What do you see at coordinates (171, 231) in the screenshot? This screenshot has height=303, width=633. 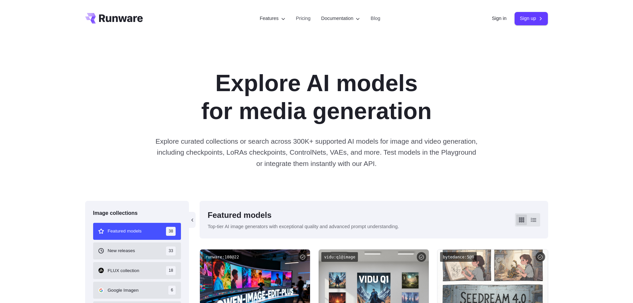 I see `span: 38` at bounding box center [171, 231].